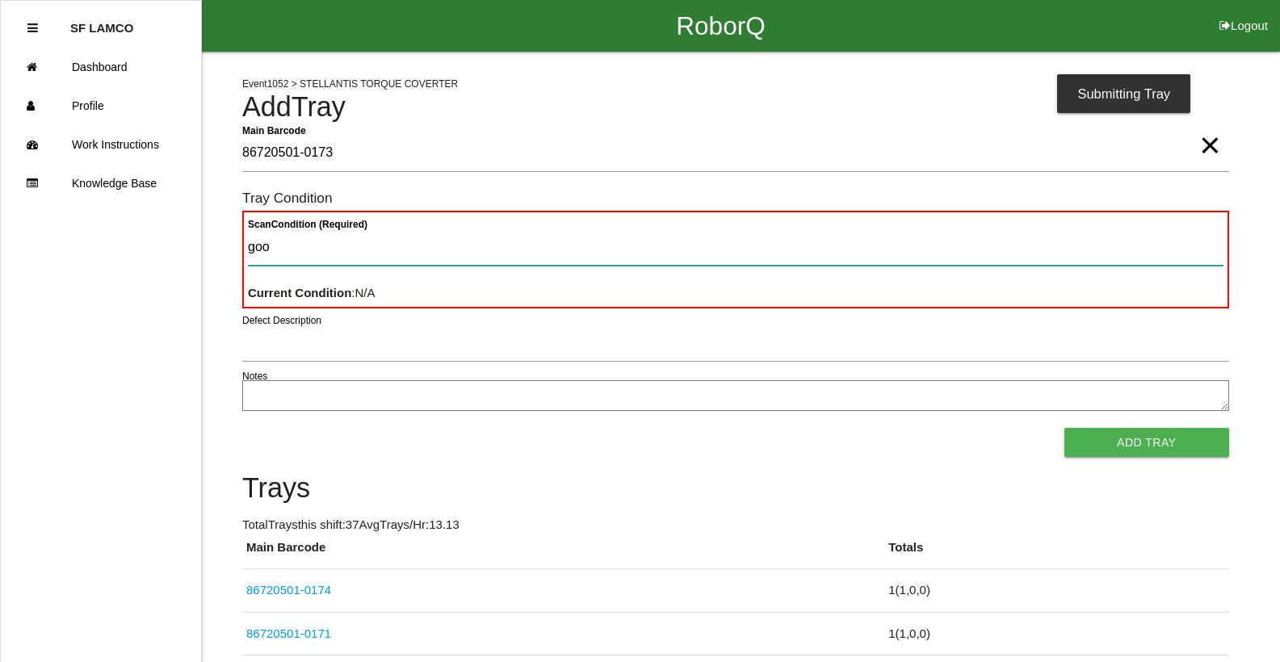 The width and height of the screenshot is (1280, 662). Describe the element at coordinates (101, 67) in the screenshot. I see `a: Dashboard` at that location.